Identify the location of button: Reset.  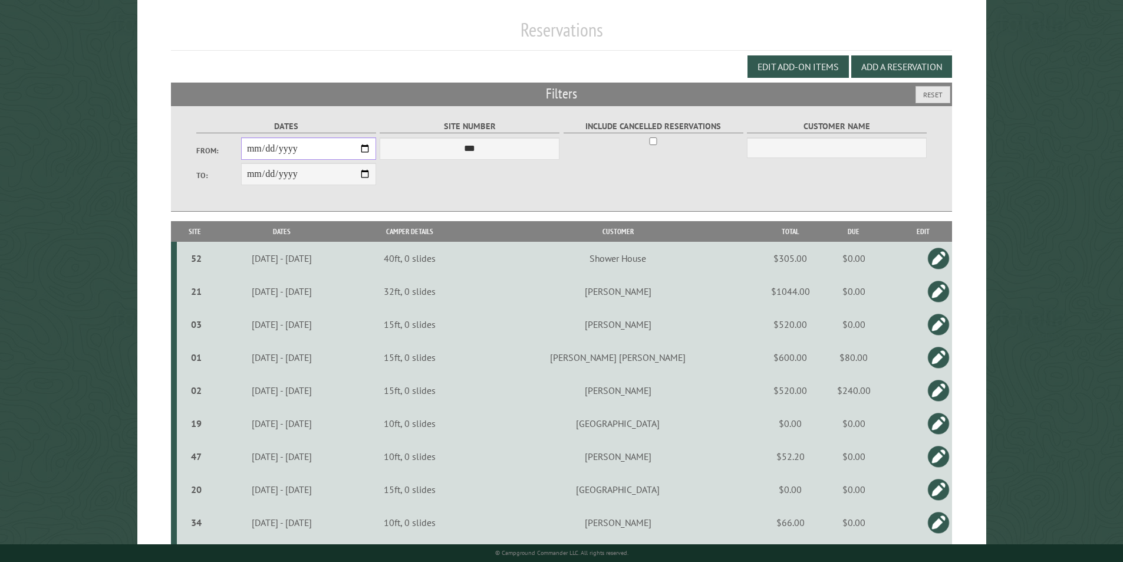
(933, 94).